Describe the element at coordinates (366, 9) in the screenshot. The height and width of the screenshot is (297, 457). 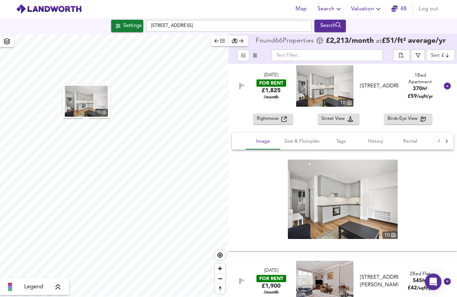
I see `span: Valuation` at that location.